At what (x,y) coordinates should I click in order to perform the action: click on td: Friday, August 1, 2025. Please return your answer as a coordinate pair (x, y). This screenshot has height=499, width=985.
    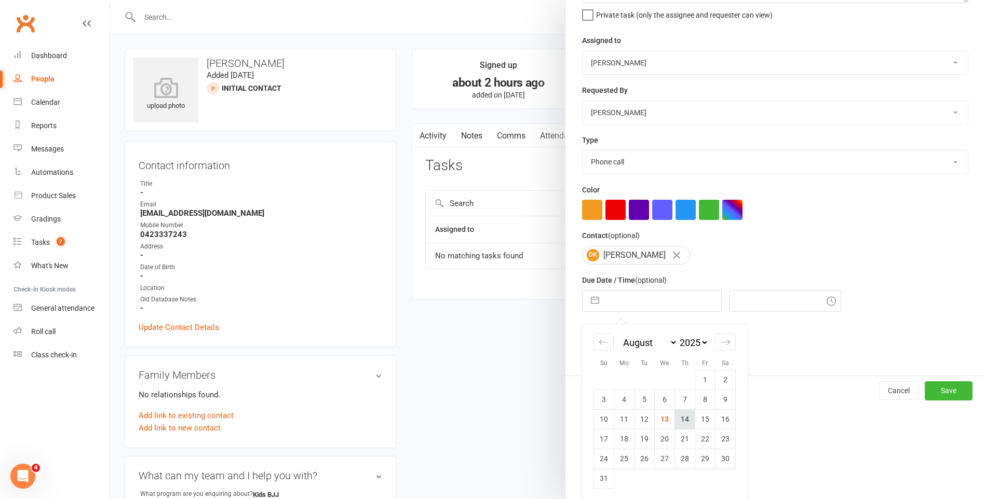
    Looking at the image, I should click on (705, 380).